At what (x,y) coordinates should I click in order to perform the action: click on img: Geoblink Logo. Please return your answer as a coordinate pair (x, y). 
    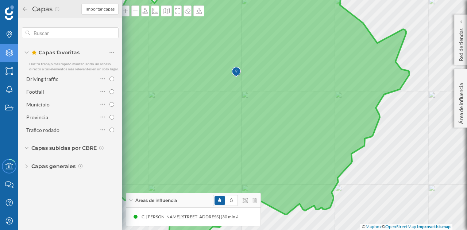
    Looking at the image, I should click on (9, 13).